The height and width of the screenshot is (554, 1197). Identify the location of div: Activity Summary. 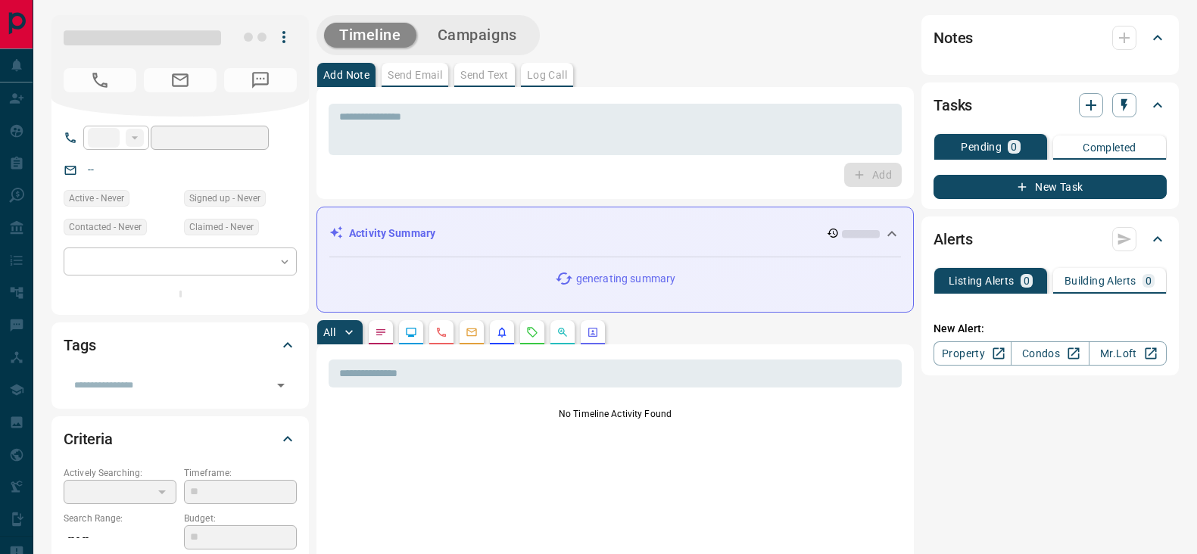
(615, 233).